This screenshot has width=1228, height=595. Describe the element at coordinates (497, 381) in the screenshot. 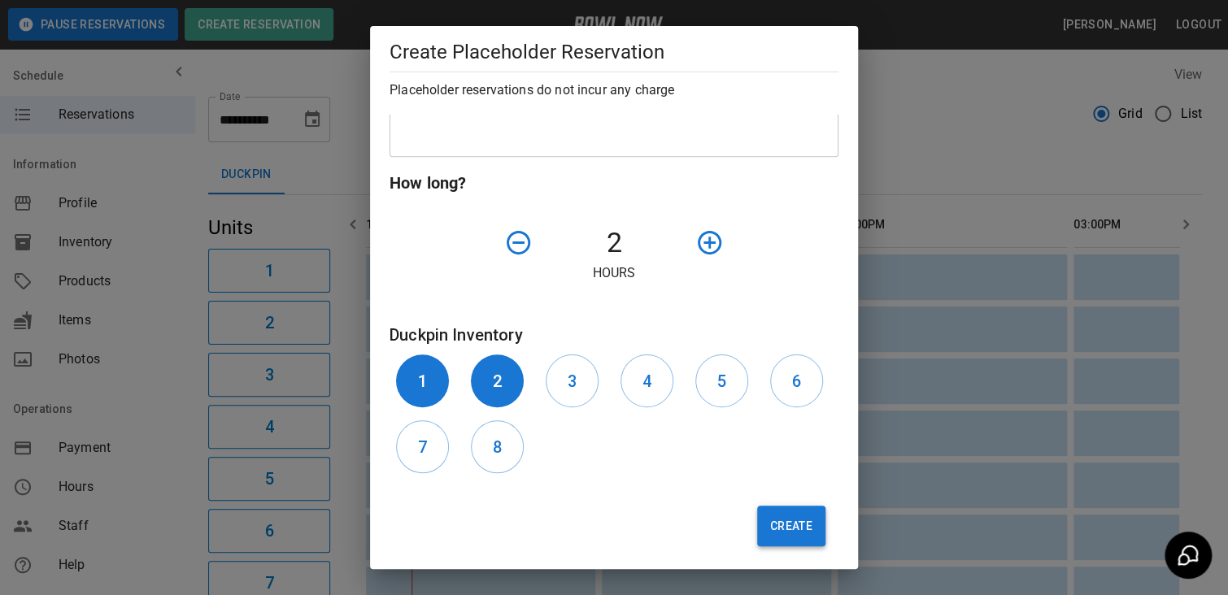

I see `button: 2` at that location.